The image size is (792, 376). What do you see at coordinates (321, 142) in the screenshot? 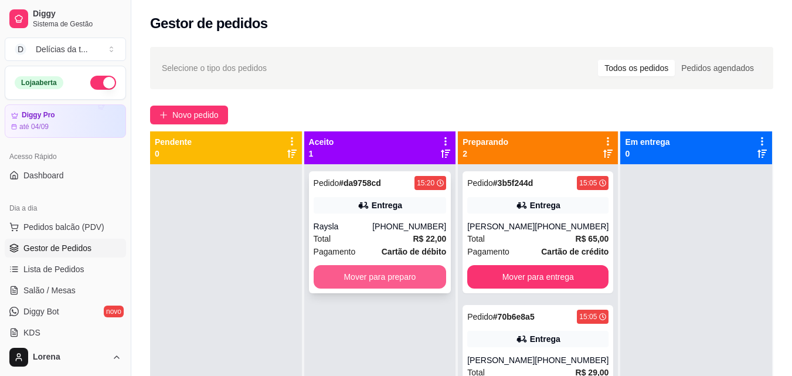
I see `p: Aceito` at bounding box center [321, 142].